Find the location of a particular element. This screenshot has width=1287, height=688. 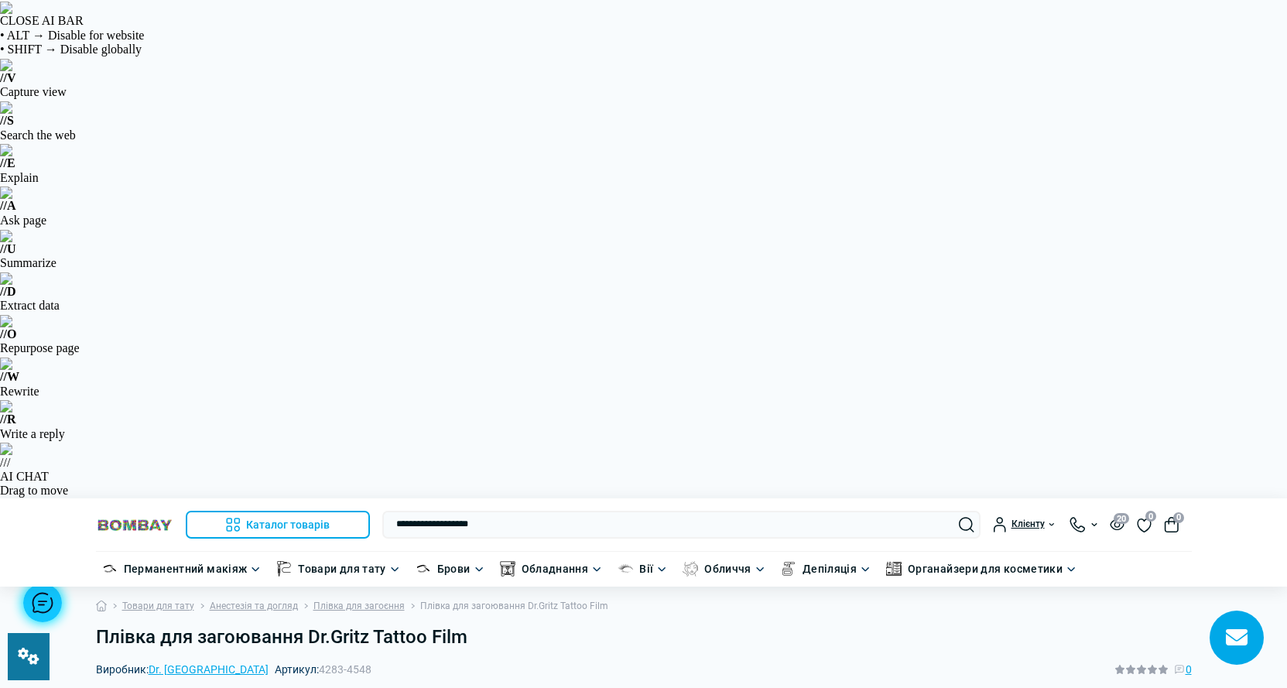

a: Плівка для загоєння is located at coordinates (359, 606).